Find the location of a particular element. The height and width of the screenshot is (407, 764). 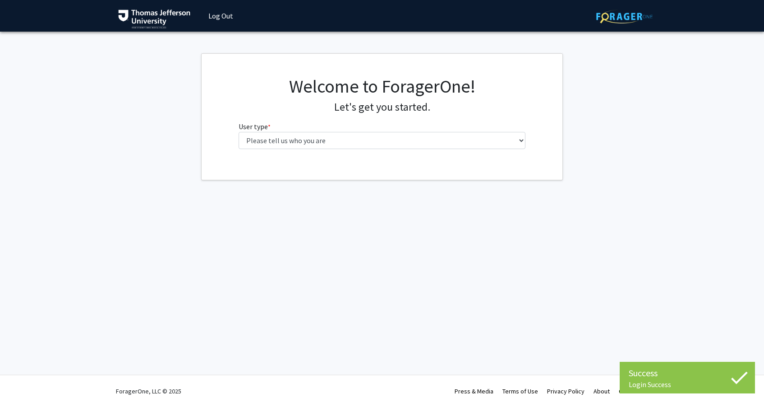

h4: Let's get you started. is located at coordinates (382, 107).